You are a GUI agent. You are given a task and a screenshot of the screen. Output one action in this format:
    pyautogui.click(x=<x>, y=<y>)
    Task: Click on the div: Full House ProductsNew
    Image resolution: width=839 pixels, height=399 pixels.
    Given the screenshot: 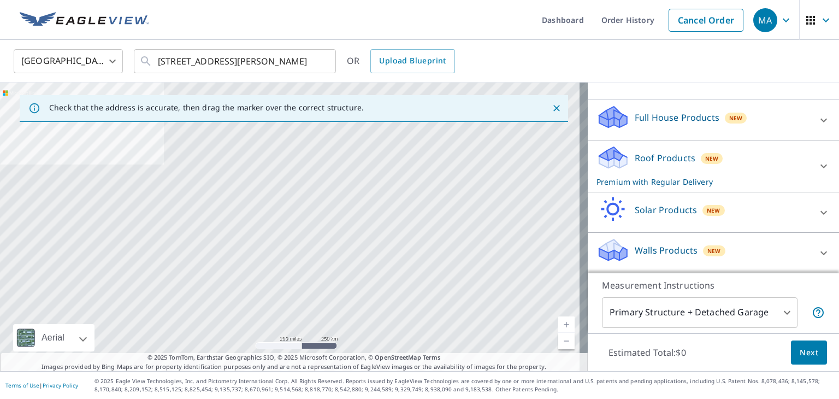 What is the action you would take?
    pyautogui.click(x=714, y=120)
    